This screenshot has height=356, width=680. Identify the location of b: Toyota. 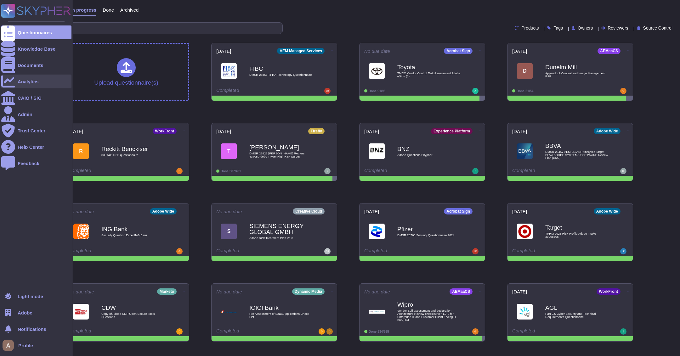
(429, 67).